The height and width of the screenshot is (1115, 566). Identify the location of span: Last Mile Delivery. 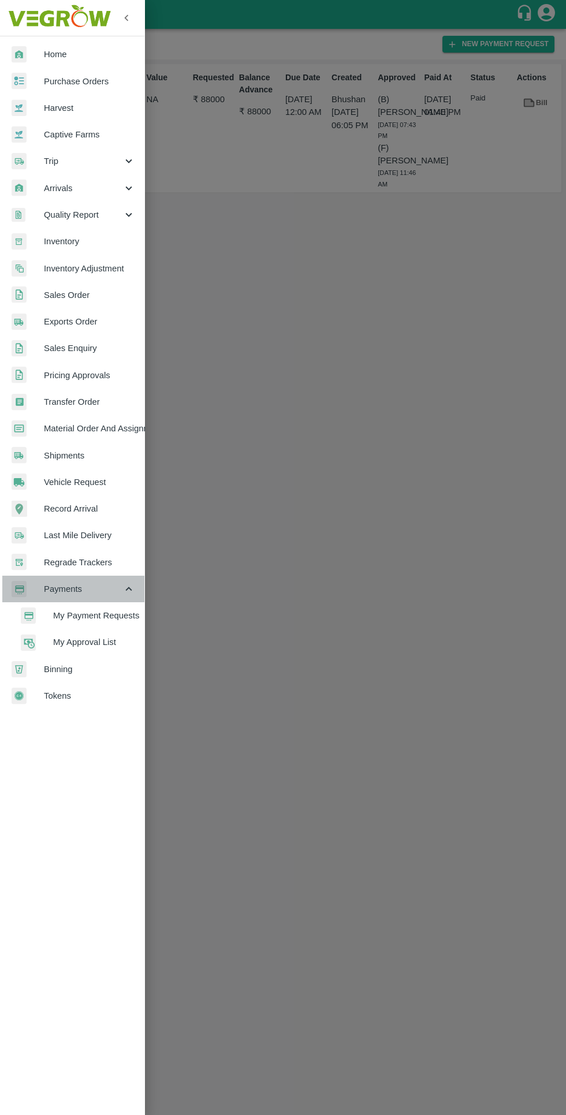
(90, 535).